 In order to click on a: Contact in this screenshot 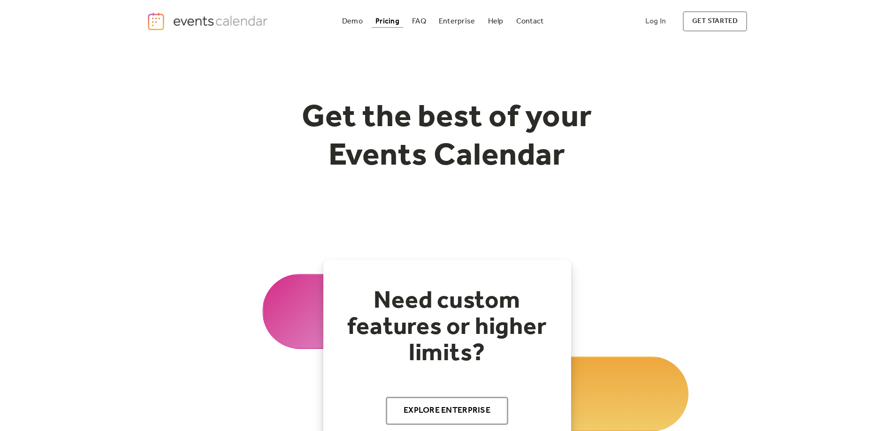, I will do `click(530, 21)`.